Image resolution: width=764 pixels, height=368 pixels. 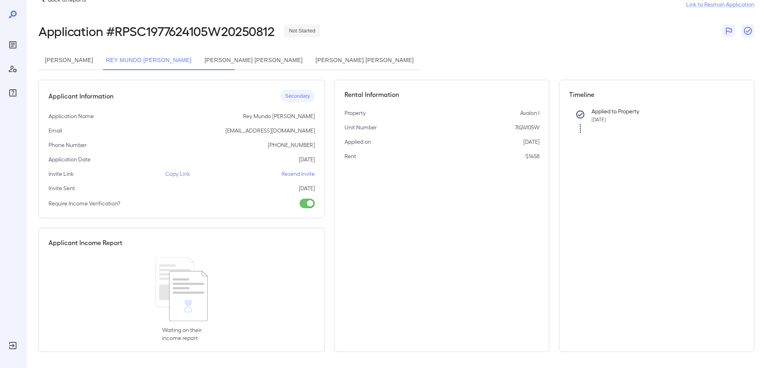 What do you see at coordinates (55, 131) in the screenshot?
I see `p: Email` at bounding box center [55, 131].